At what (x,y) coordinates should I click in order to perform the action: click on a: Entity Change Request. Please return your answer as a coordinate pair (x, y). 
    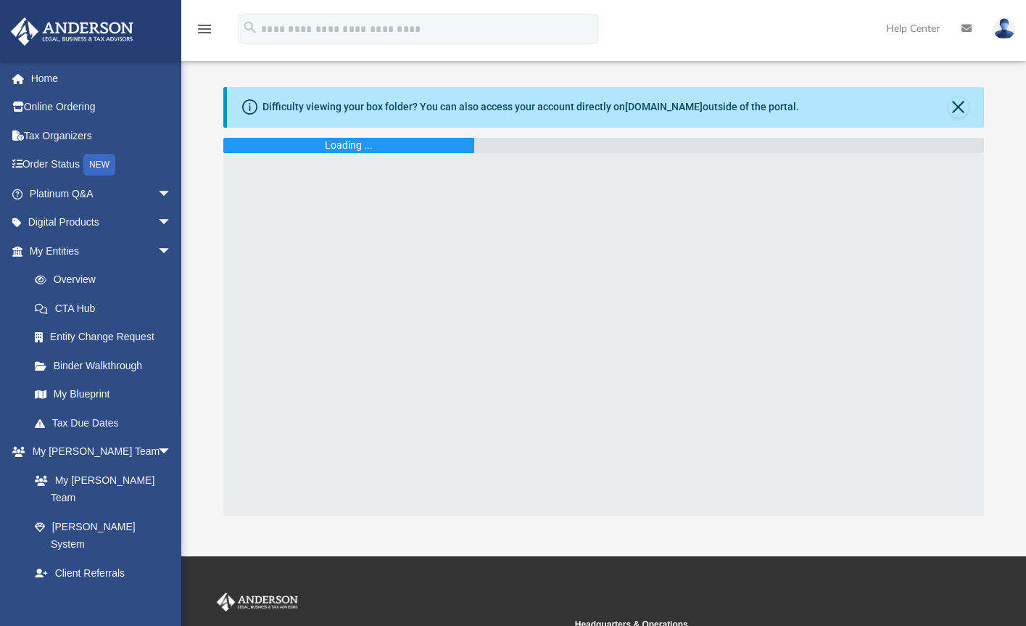
    Looking at the image, I should click on (107, 337).